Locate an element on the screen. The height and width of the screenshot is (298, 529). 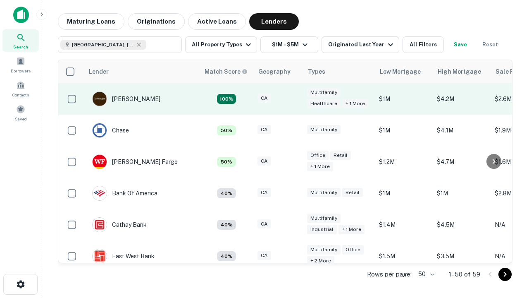
div: Originated Last Year is located at coordinates (362, 45).